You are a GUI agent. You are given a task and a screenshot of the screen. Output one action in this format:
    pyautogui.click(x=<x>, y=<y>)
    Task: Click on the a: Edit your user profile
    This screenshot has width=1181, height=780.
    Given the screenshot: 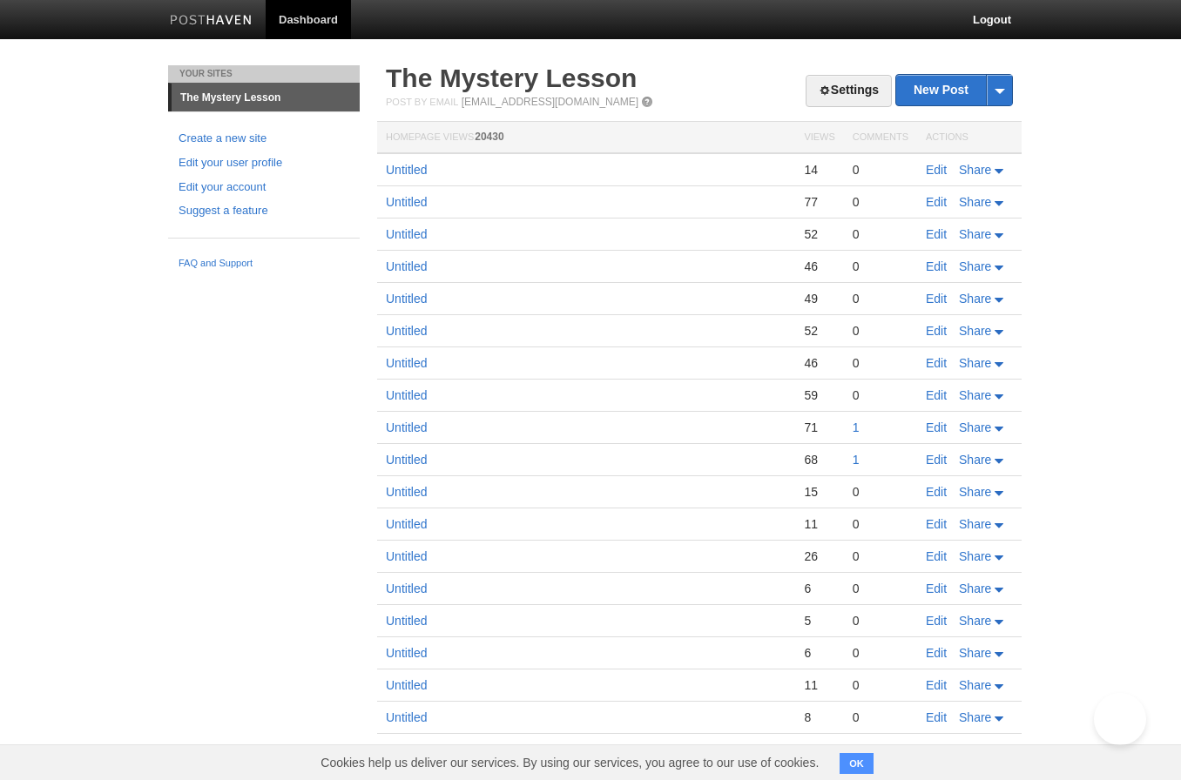 What is the action you would take?
    pyautogui.click(x=264, y=163)
    